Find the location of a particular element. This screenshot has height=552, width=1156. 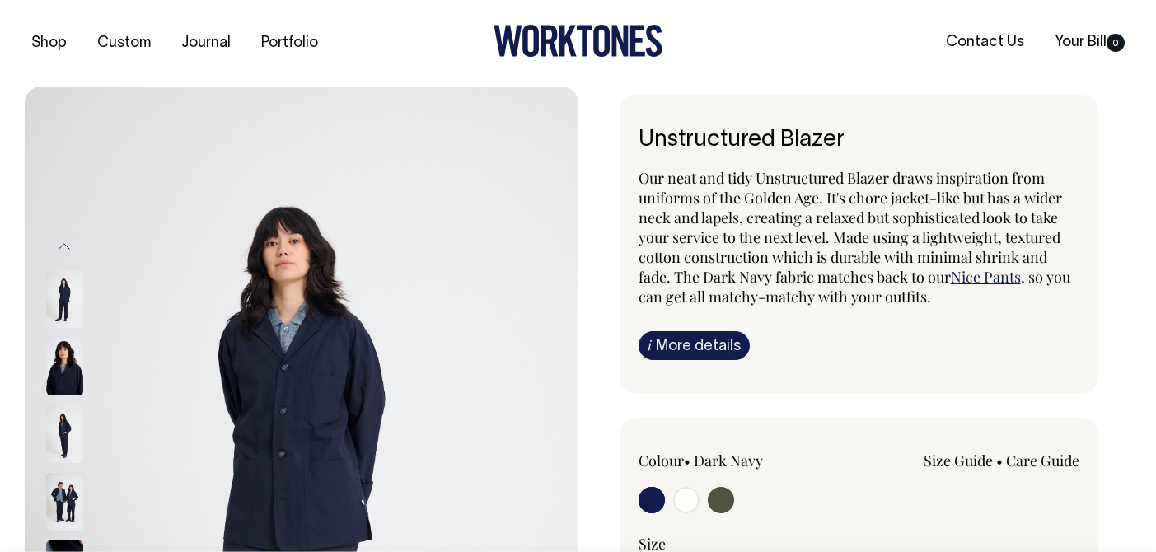

h6: Unstructured Blazer is located at coordinates (860, 140).